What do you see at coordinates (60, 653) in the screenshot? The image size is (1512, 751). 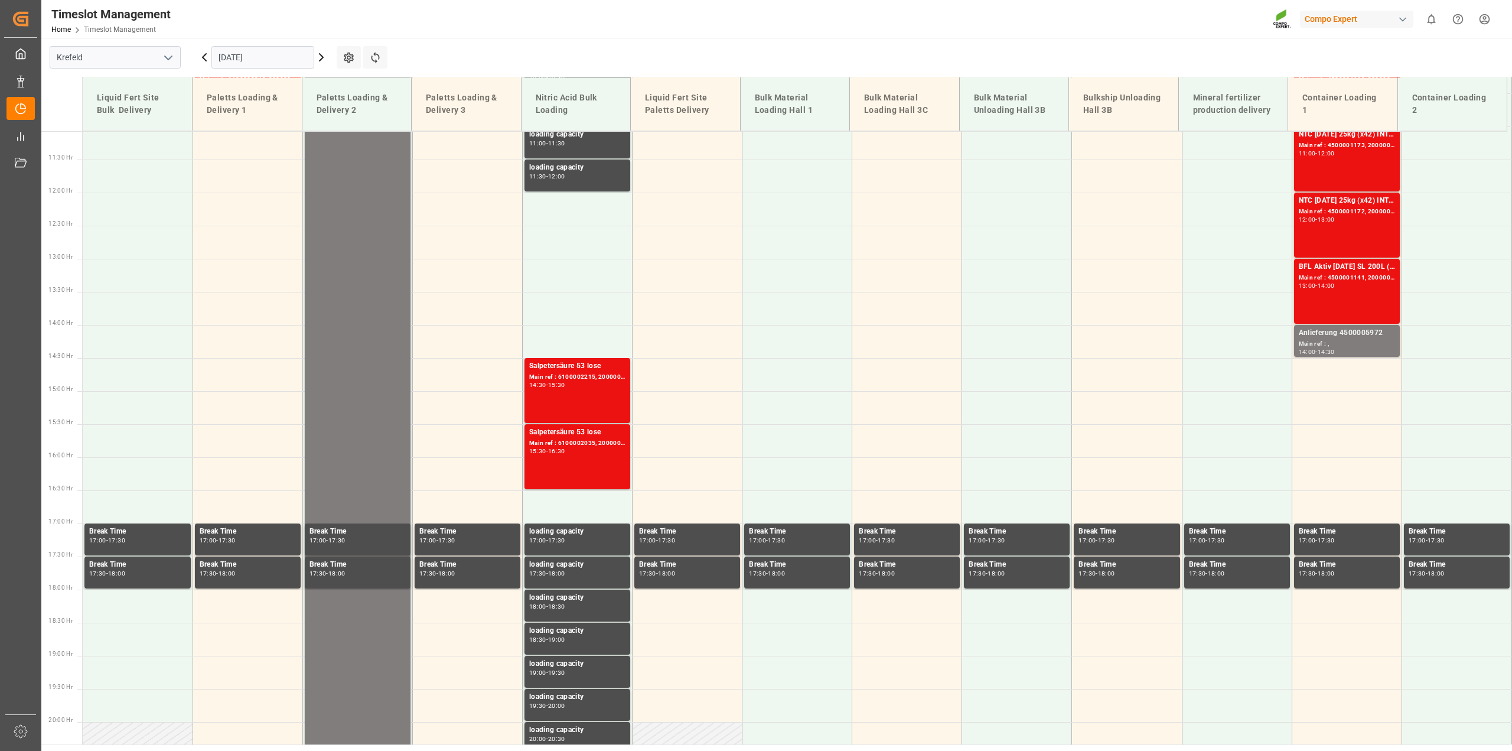 I see `span: 19:00 Hr` at bounding box center [60, 653].